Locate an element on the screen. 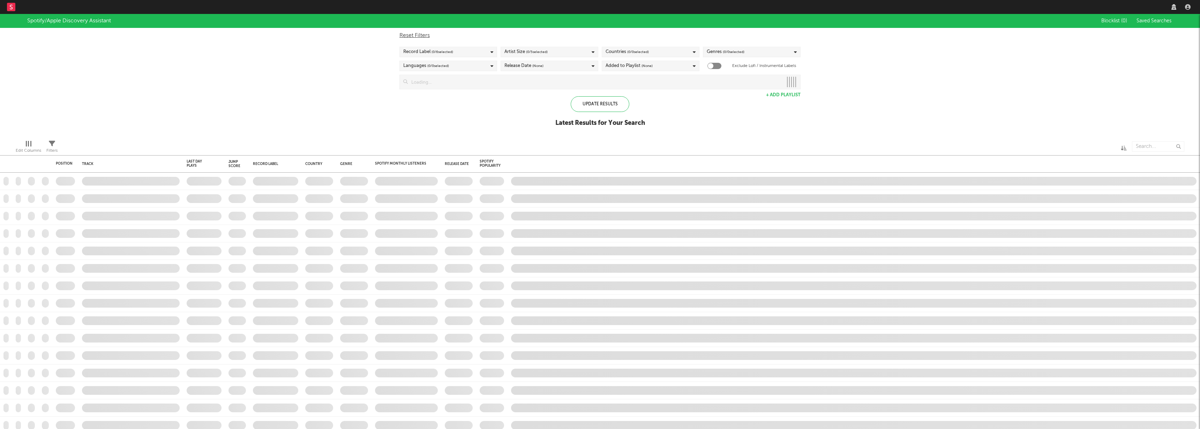 The image size is (1200, 429). input: Search... is located at coordinates (1159, 147).